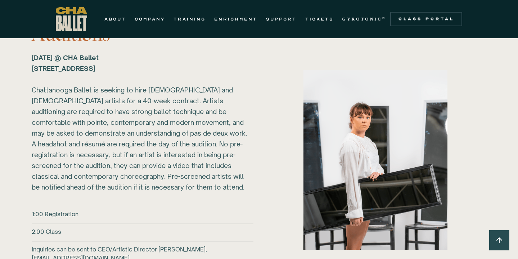 This screenshot has width=518, height=259. What do you see at coordinates (46, 232) in the screenshot?
I see `h6: 2:00 Class` at bounding box center [46, 232].